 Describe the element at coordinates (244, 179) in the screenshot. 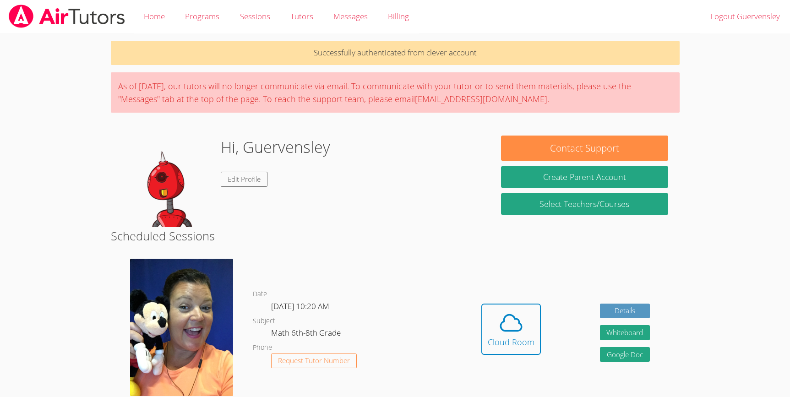

I see `a: Edit Profile` at that location.